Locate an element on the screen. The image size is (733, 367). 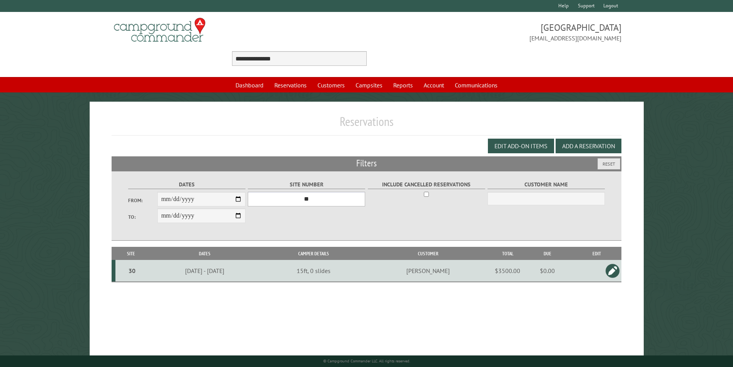
img: Campground Commander is located at coordinates (160, 30).